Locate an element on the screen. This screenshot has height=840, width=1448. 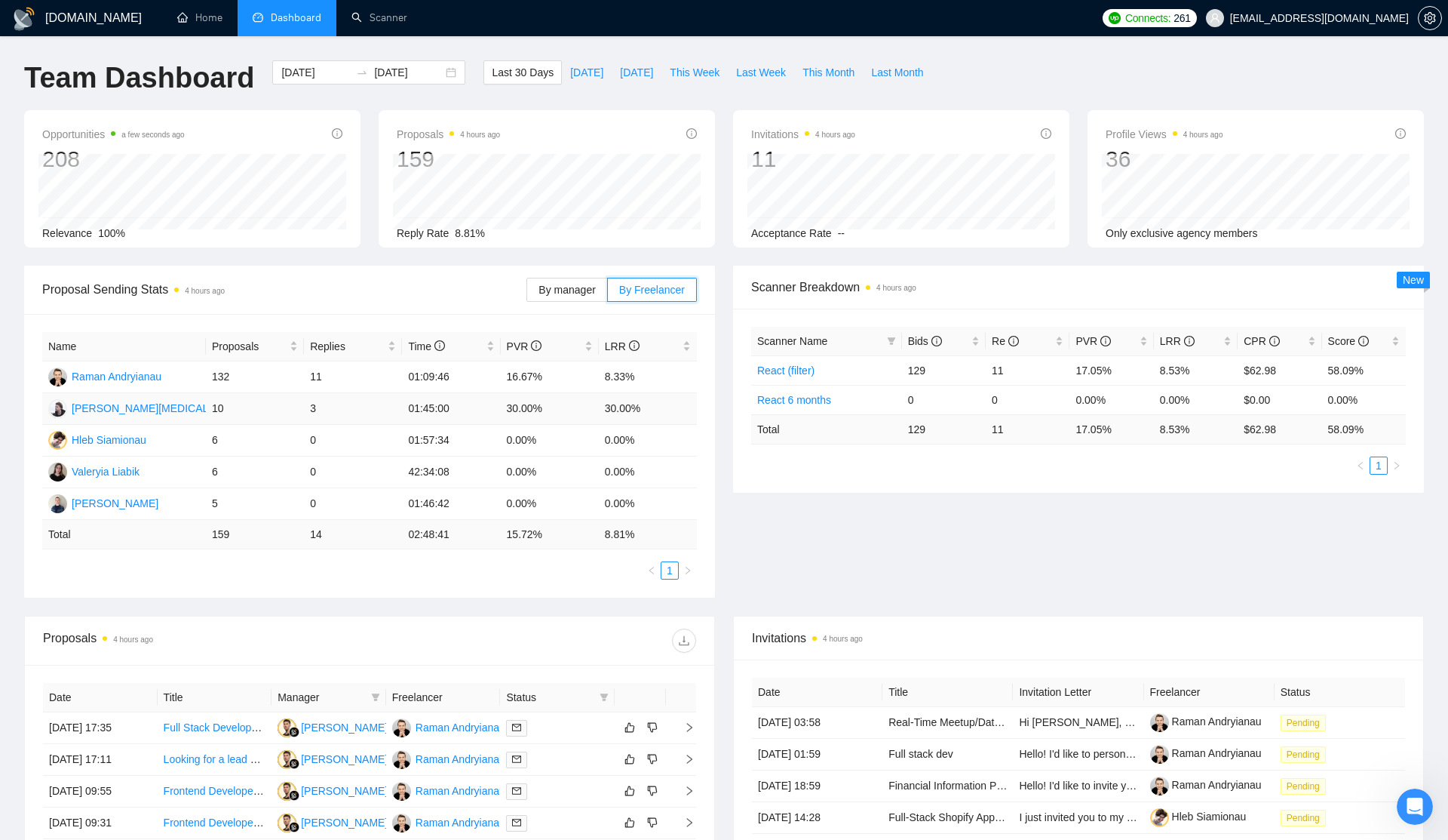
span: Dashboard is located at coordinates (296, 18).